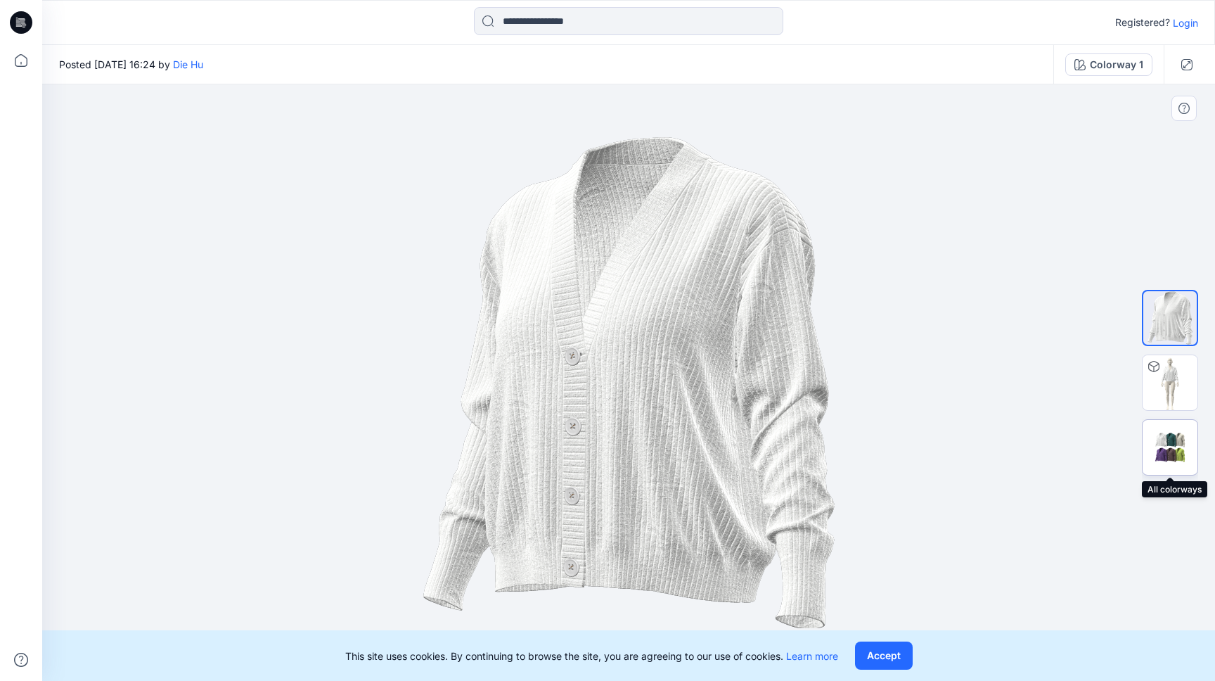 Image resolution: width=1215 pixels, height=681 pixels. Describe the element at coordinates (1170, 447) in the screenshot. I see `img: All colorways` at that location.